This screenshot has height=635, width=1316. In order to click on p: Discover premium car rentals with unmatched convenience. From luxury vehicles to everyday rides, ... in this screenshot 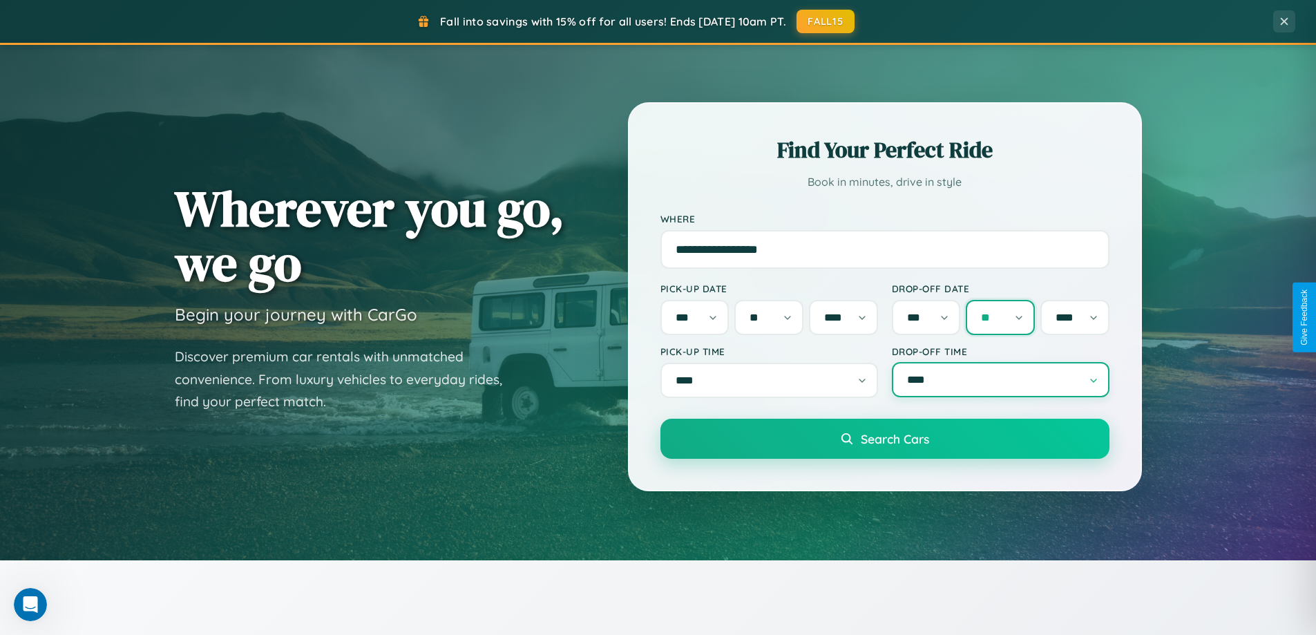, I will do `click(347, 379)`.